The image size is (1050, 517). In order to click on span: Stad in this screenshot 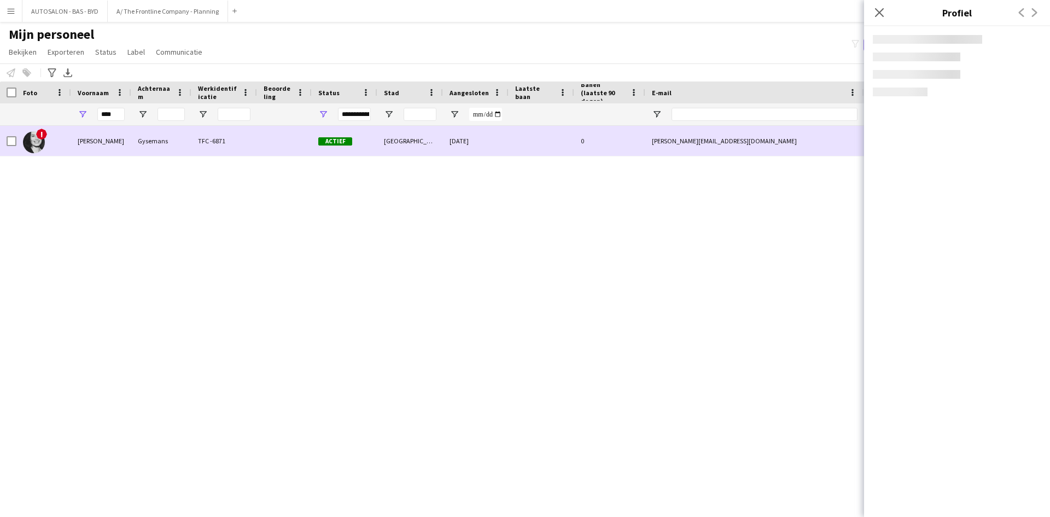, I will do `click(391, 92)`.